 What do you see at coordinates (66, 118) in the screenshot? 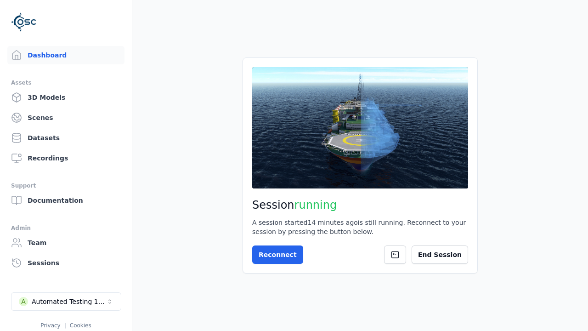
I see `a: Scenes` at bounding box center [66, 118].